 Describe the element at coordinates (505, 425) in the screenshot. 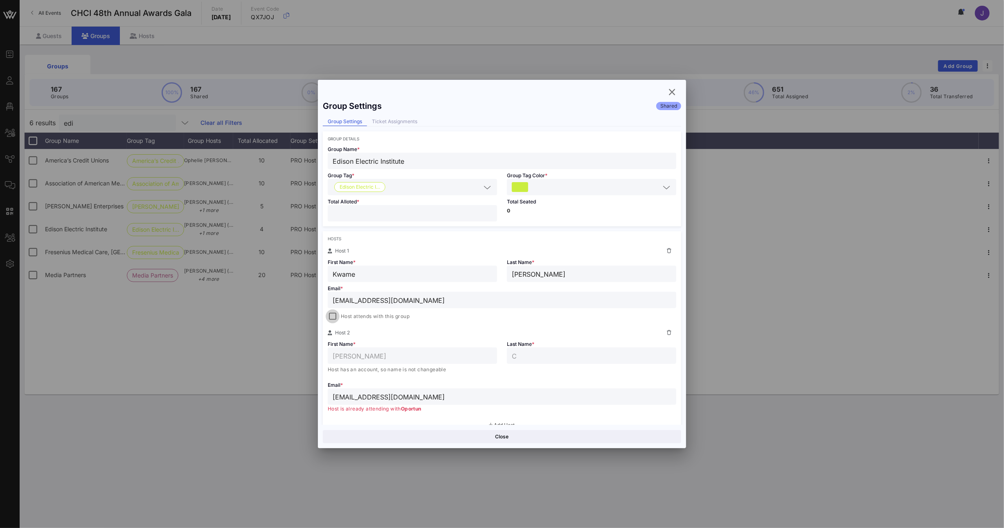

I see `span: Add Host` at that location.